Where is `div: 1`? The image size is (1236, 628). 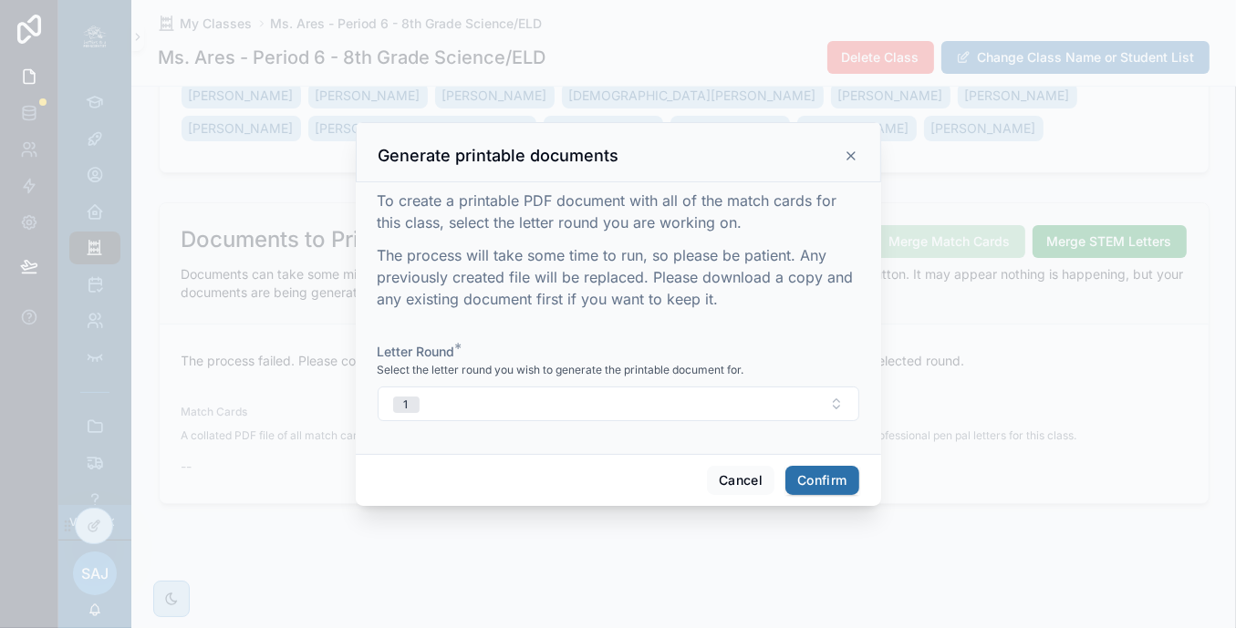 div: 1 is located at coordinates (406, 405).